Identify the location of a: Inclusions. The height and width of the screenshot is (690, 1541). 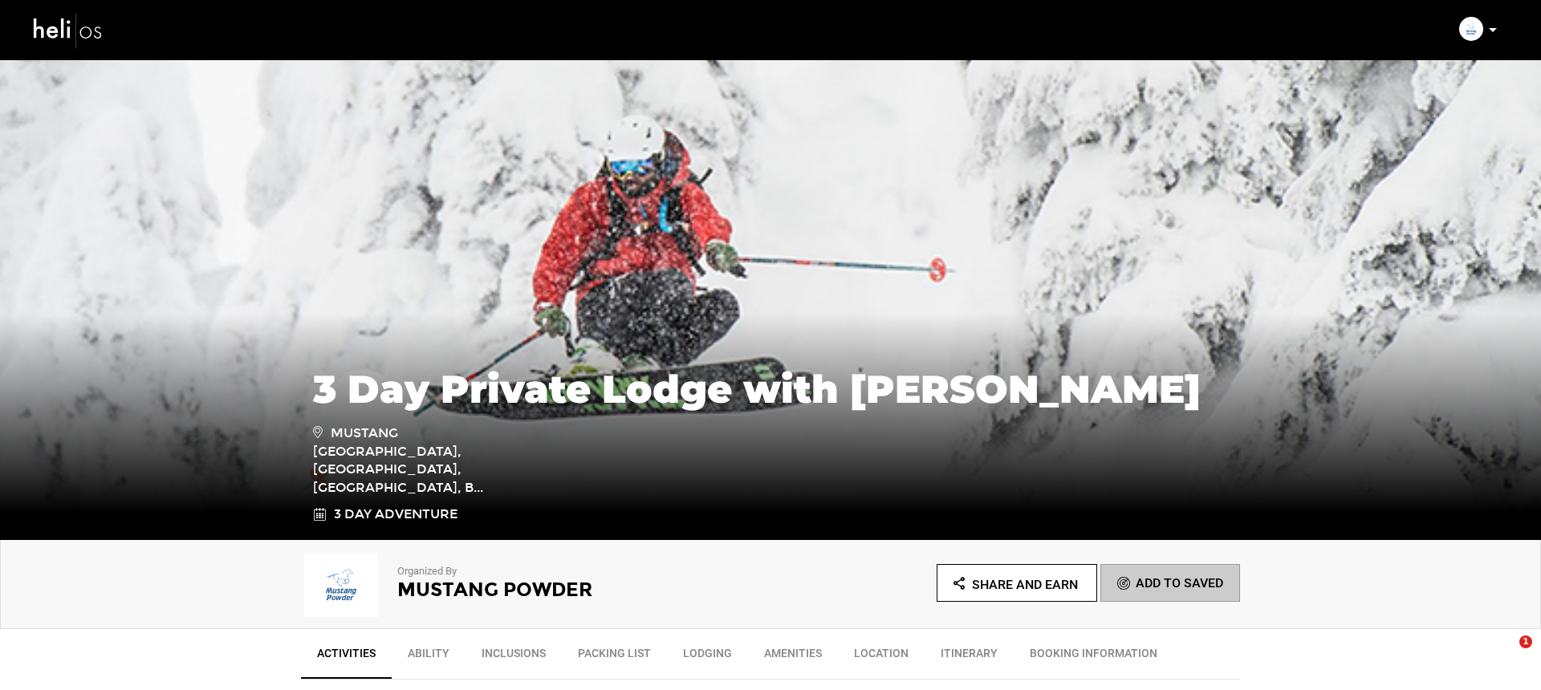
(514, 657).